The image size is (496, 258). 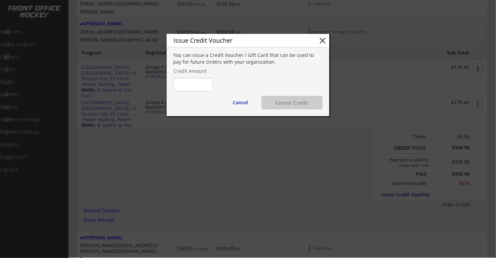 What do you see at coordinates (240, 41) in the screenshot?
I see `div: Issue Credit Voucher` at bounding box center [240, 41].